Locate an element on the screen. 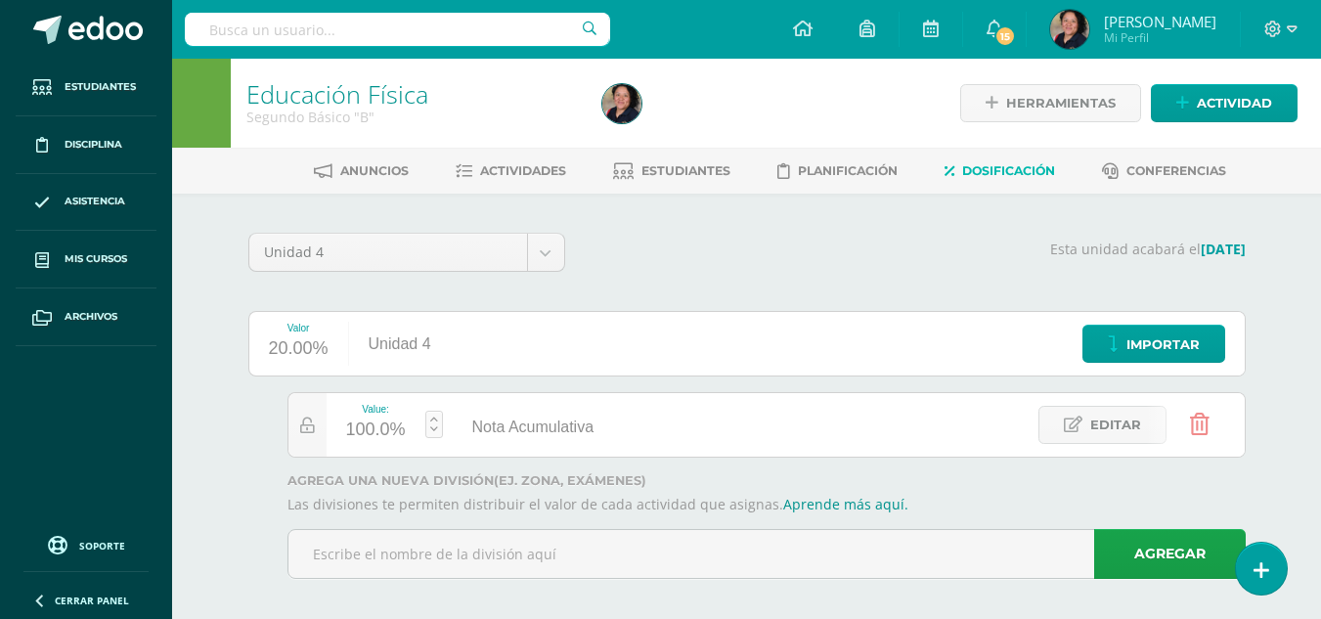 This screenshot has height=619, width=1321. div: Value: is located at coordinates (376, 409).